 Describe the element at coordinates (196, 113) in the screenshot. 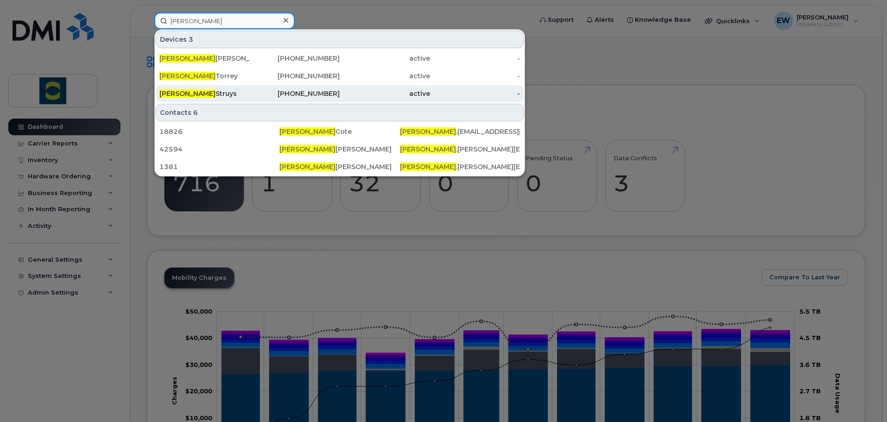

I see `span: 6` at that location.